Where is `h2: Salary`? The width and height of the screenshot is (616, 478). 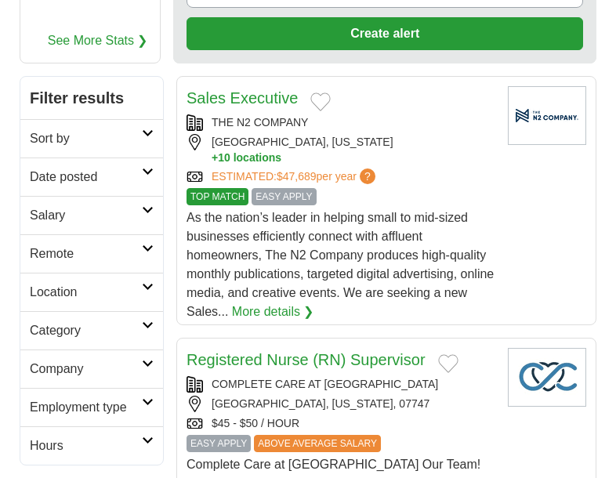 h2: Salary is located at coordinates (85, 215).